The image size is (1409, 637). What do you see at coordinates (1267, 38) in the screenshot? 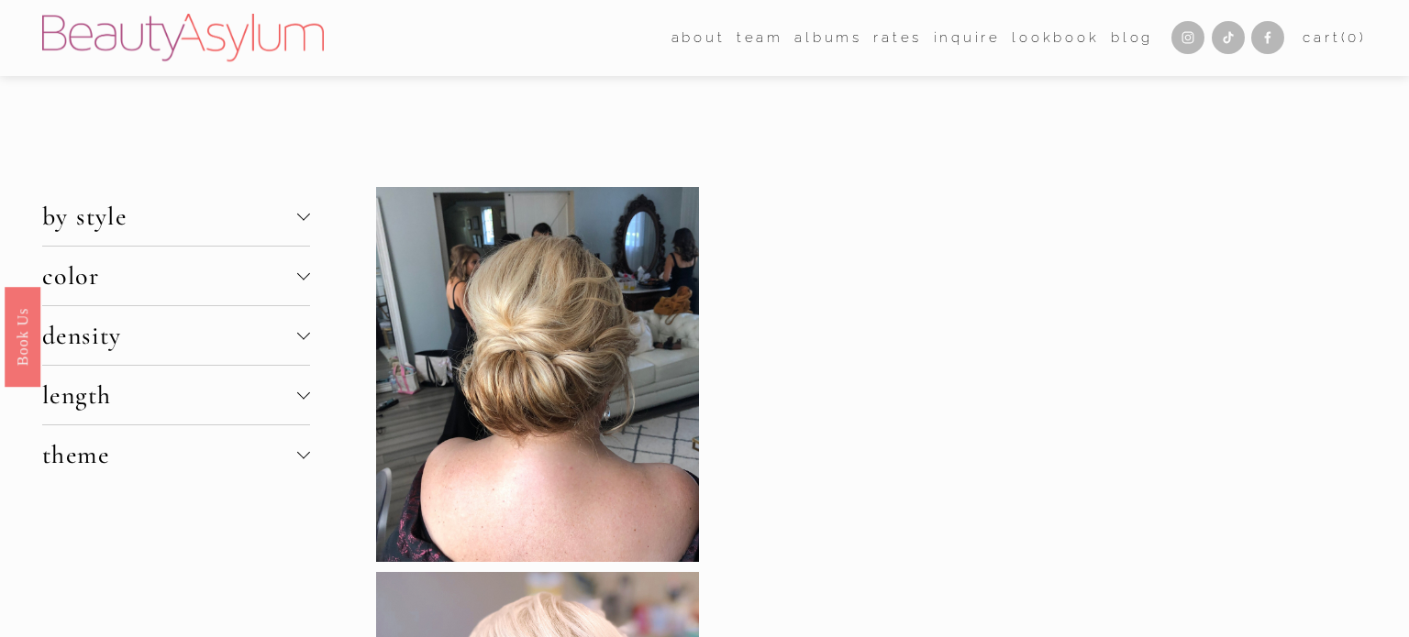
I see `a: Facebook` at bounding box center [1267, 38].